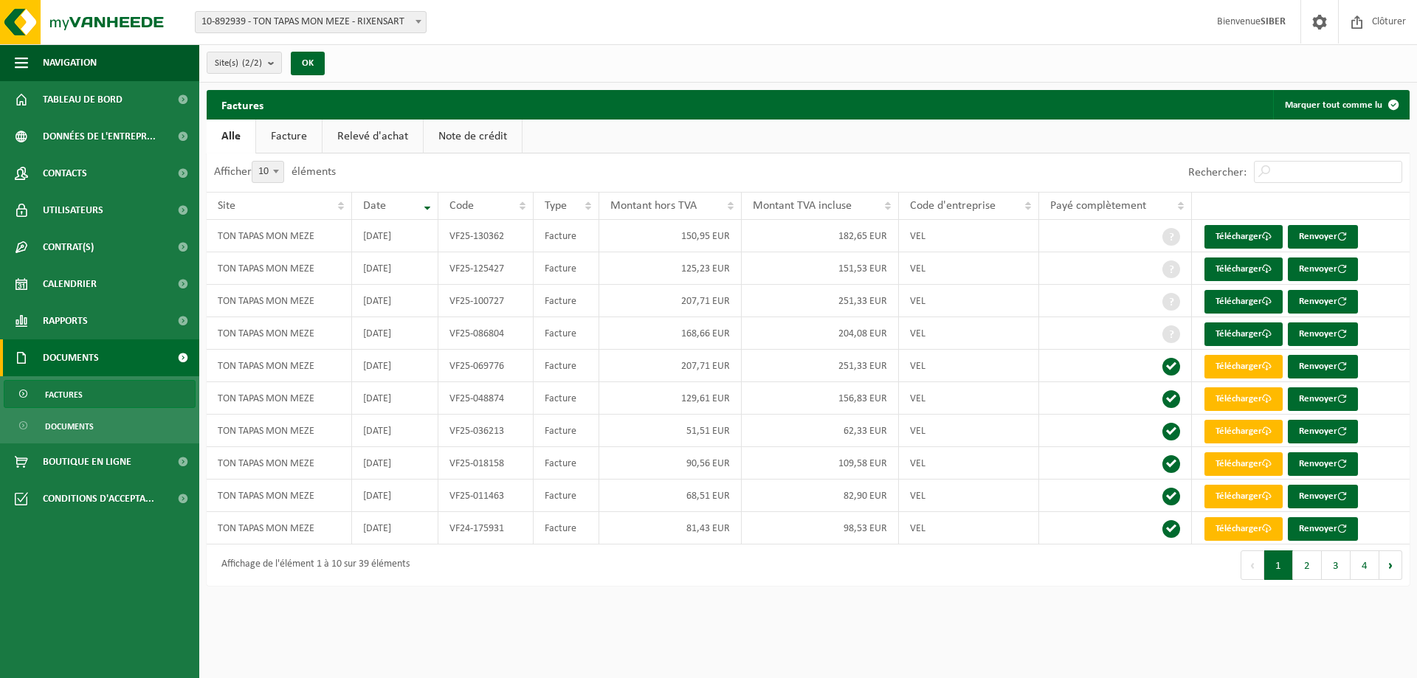 This screenshot has height=678, width=1417. Describe the element at coordinates (87, 462) in the screenshot. I see `span: Boutique en ligne` at that location.